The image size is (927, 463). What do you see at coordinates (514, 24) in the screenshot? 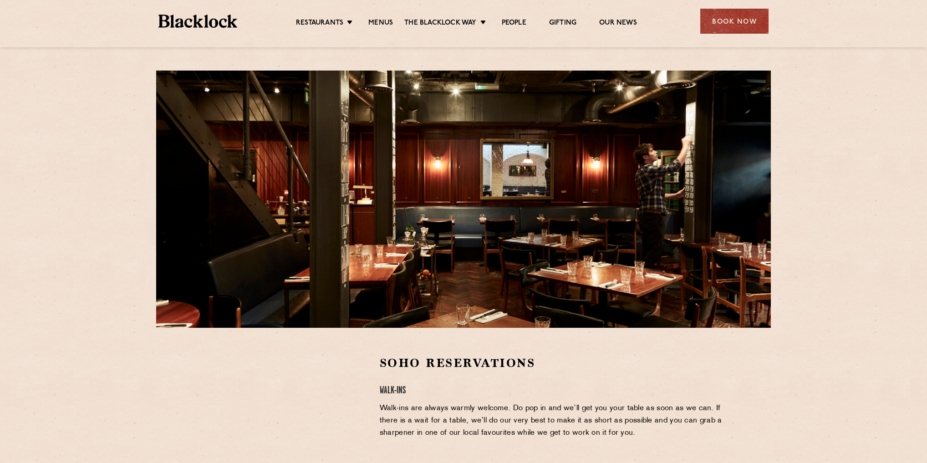
I see `a: People` at bounding box center [514, 24].